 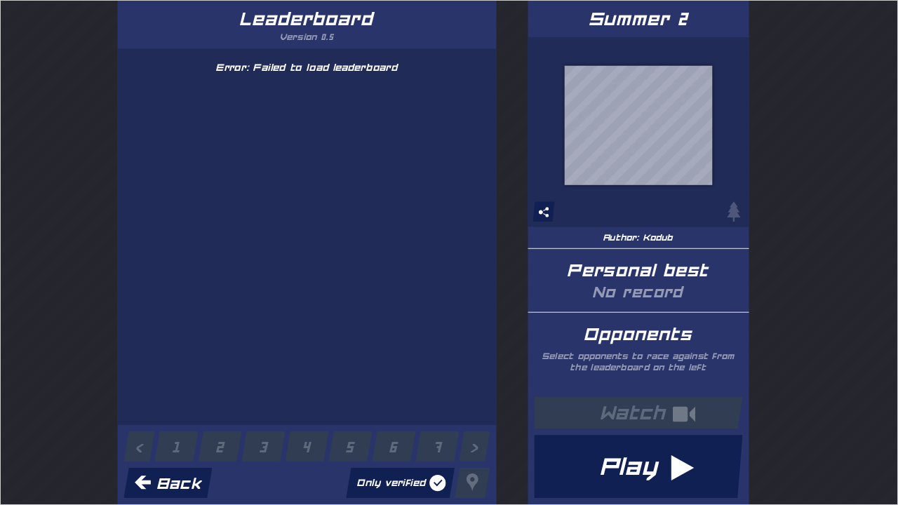 What do you see at coordinates (349, 445) in the screenshot?
I see `button: 5` at bounding box center [349, 445].